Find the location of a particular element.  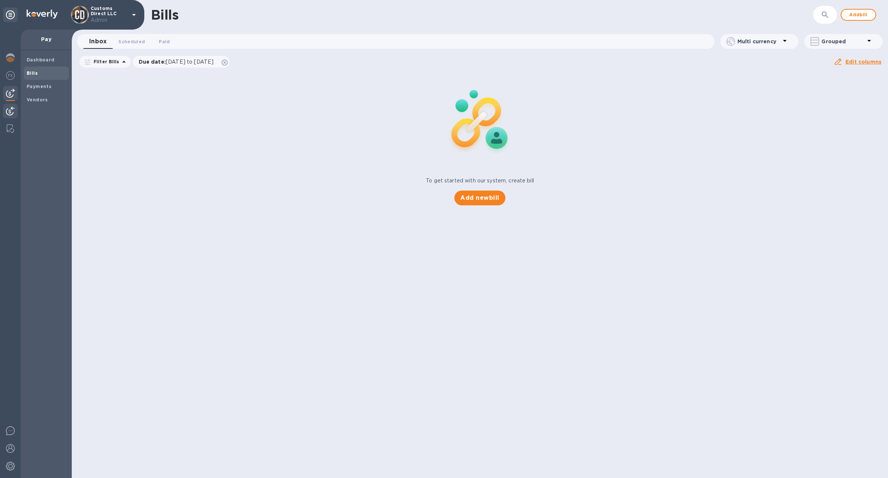

p: Multi currency is located at coordinates (758, 41).